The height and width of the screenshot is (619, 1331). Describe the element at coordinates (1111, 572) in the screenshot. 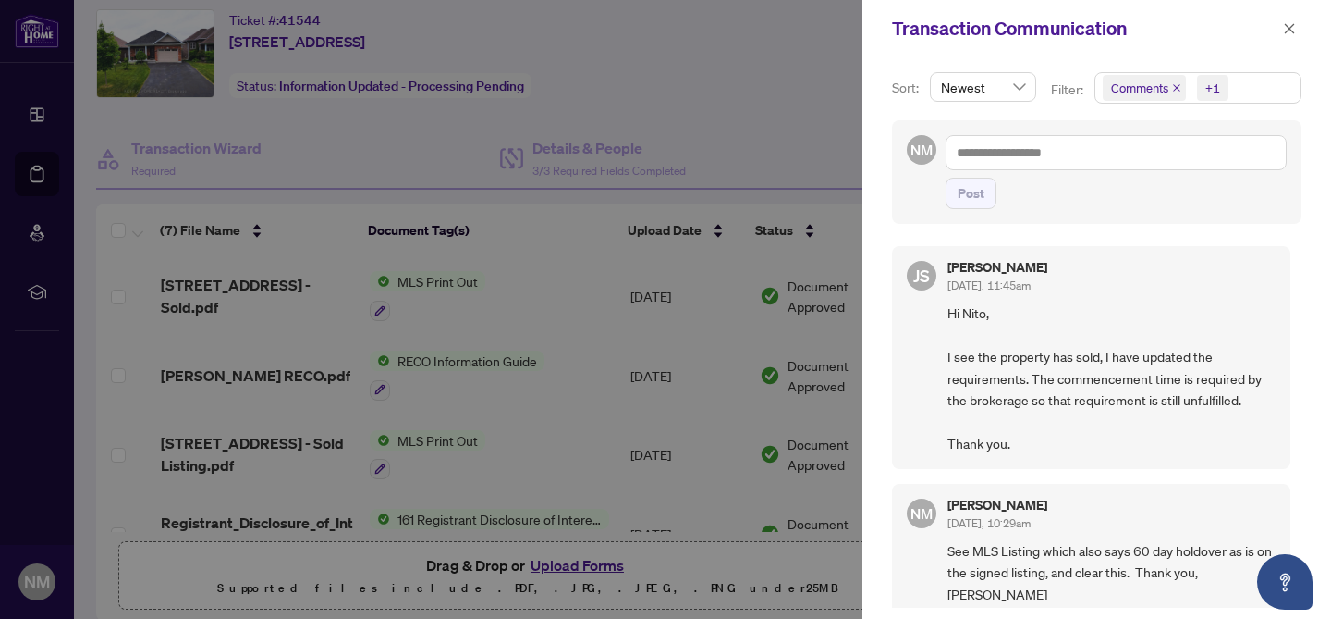

I see `span: See MLS Listing which also says 60 day holdover as is on the signed listing, and clear this. Than...` at that location.